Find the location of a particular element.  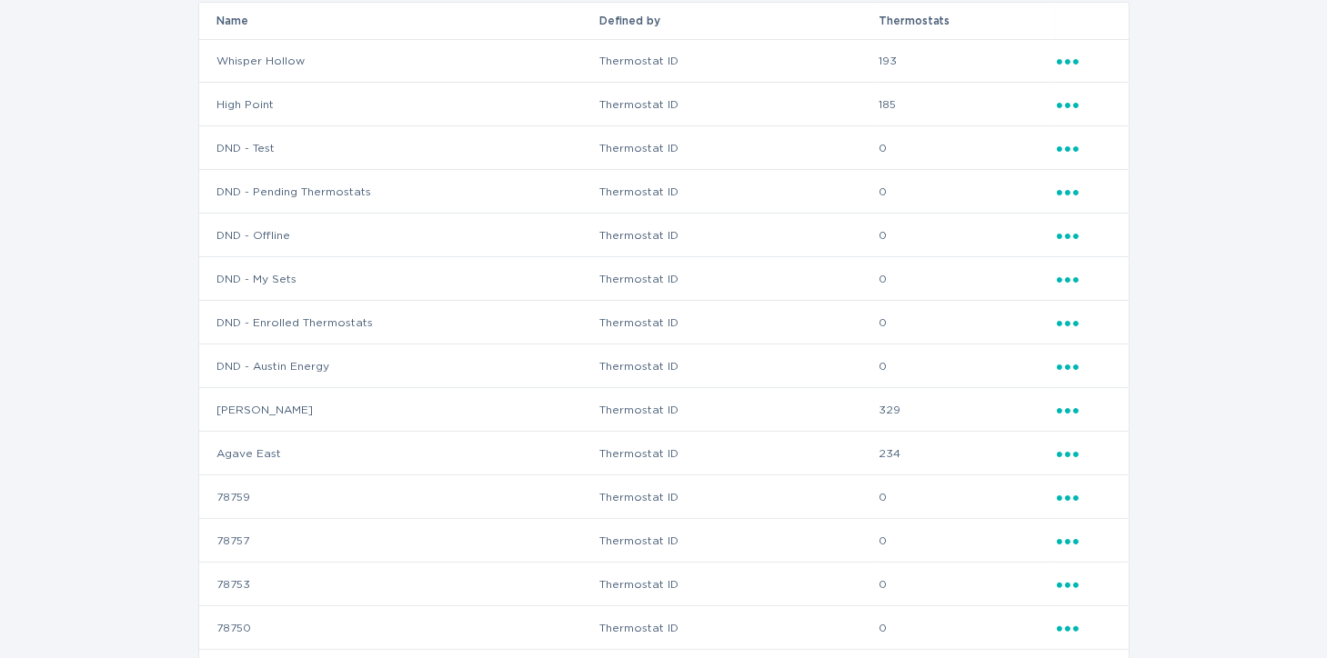

tr: 75010b4a8afef8476c88be71f881fd85719f3a73 is located at coordinates (664, 541).